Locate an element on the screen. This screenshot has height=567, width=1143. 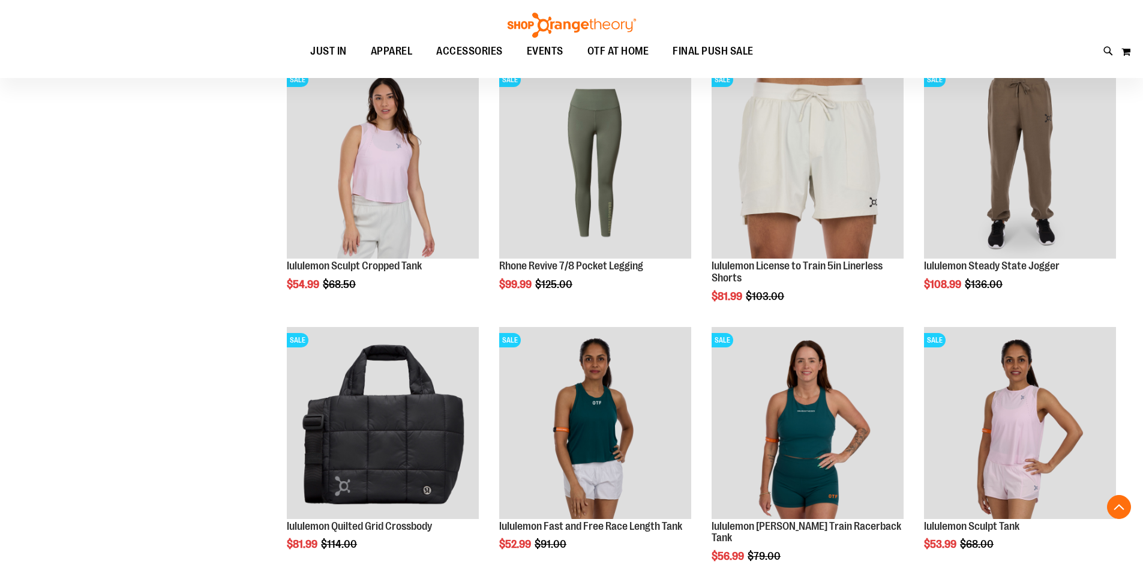
span: $68.00 is located at coordinates (977, 544).